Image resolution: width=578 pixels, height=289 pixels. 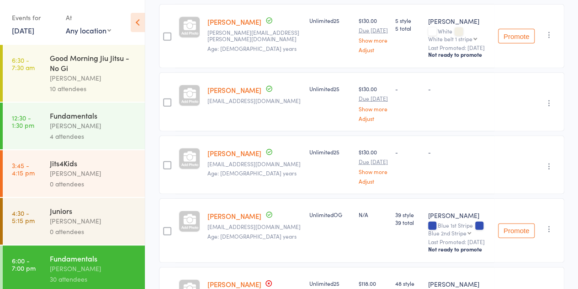 I want to click on div: Any location, so click(x=88, y=30).